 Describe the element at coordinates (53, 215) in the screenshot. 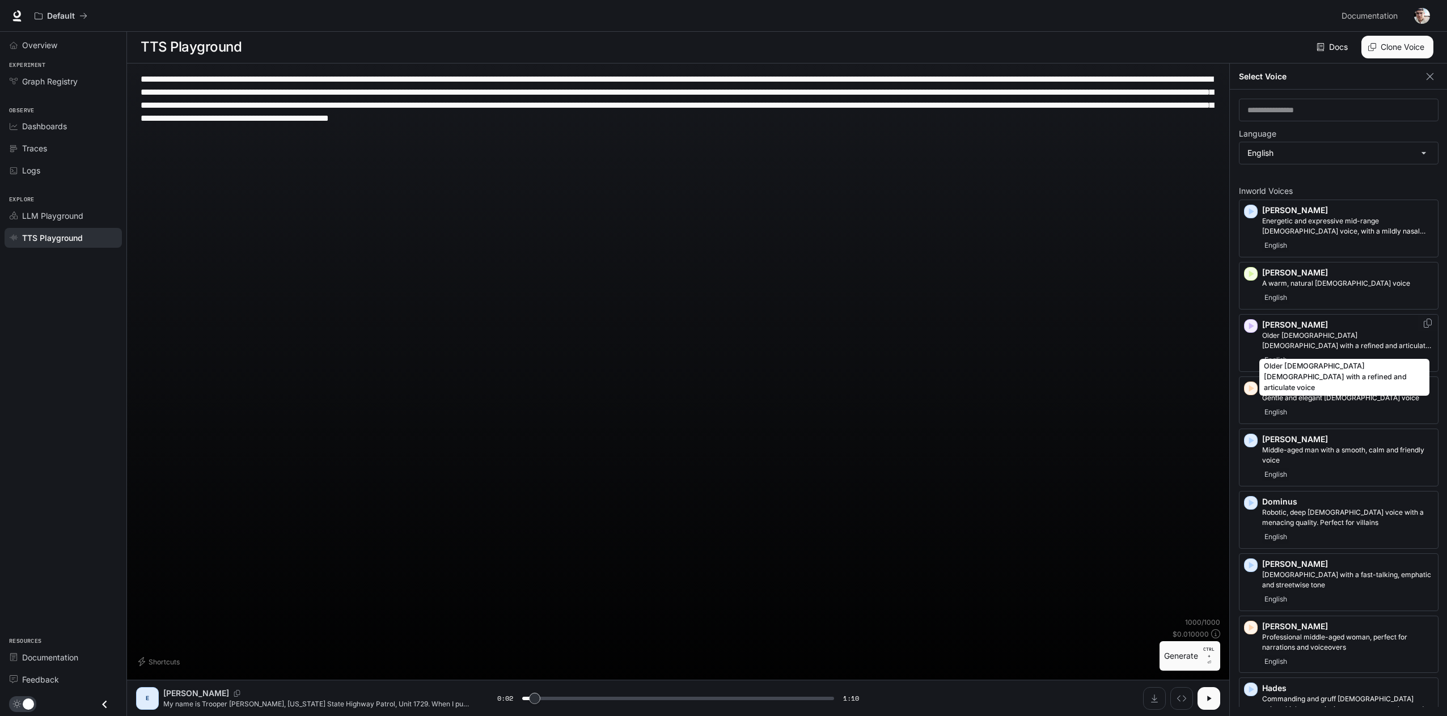

I see `span: LLM Playground` at that location.